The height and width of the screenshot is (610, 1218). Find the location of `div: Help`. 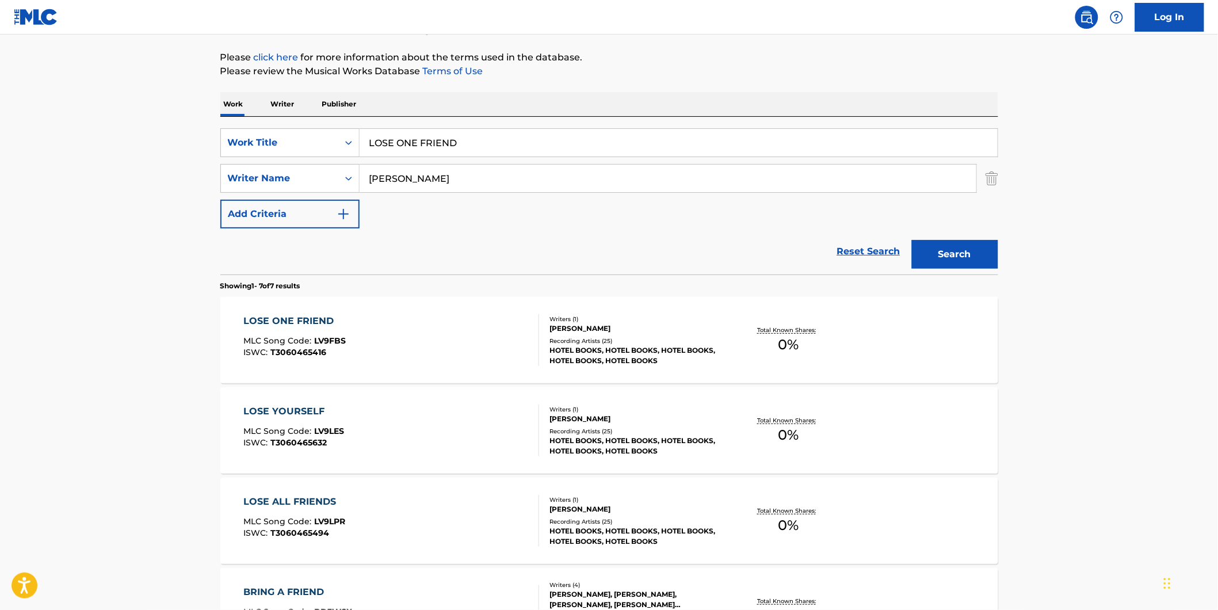

div: Help is located at coordinates (1117, 17).